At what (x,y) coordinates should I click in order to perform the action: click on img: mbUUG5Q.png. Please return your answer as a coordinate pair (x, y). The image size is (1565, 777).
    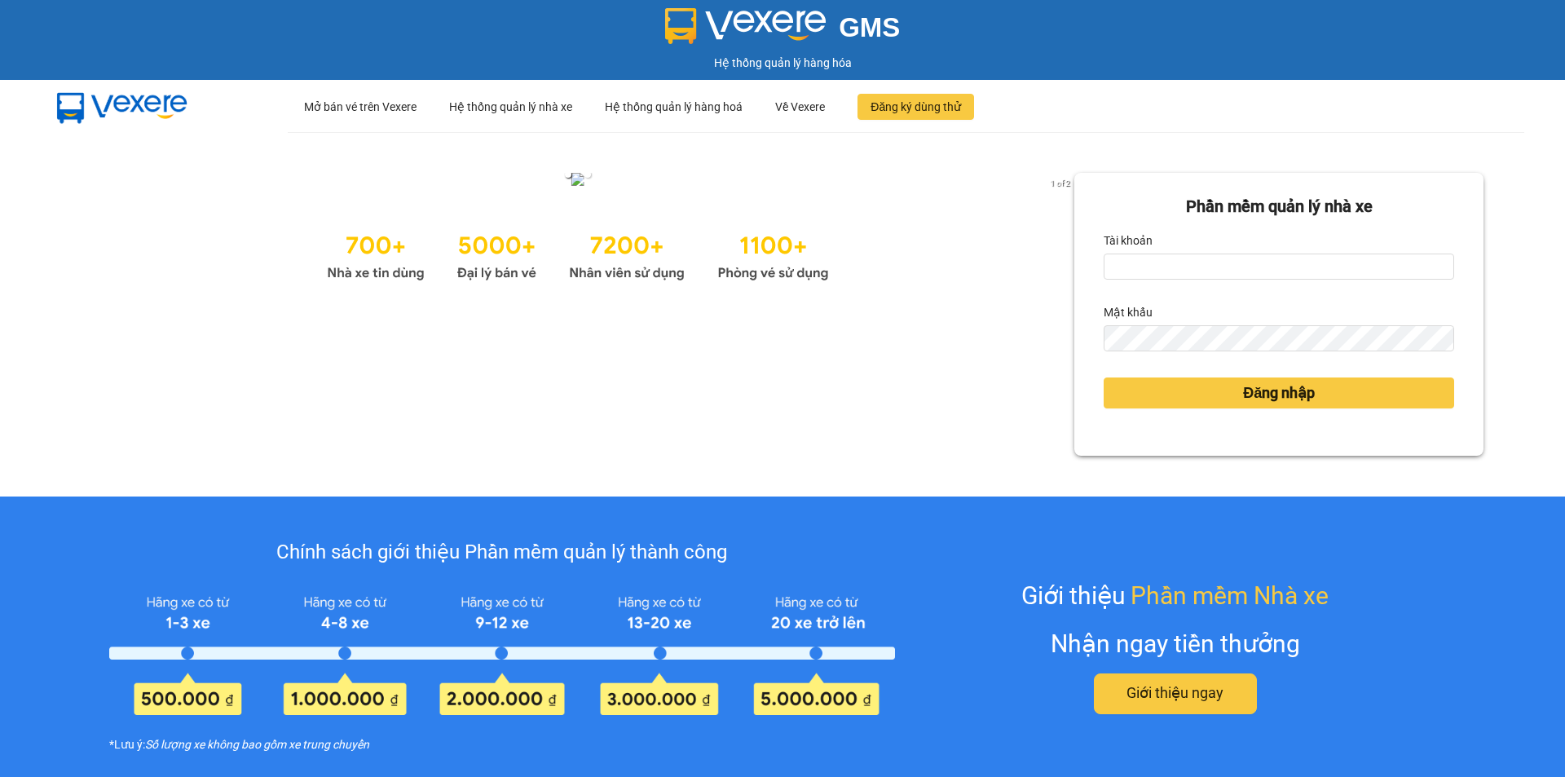
    Looking at the image, I should click on (122, 107).